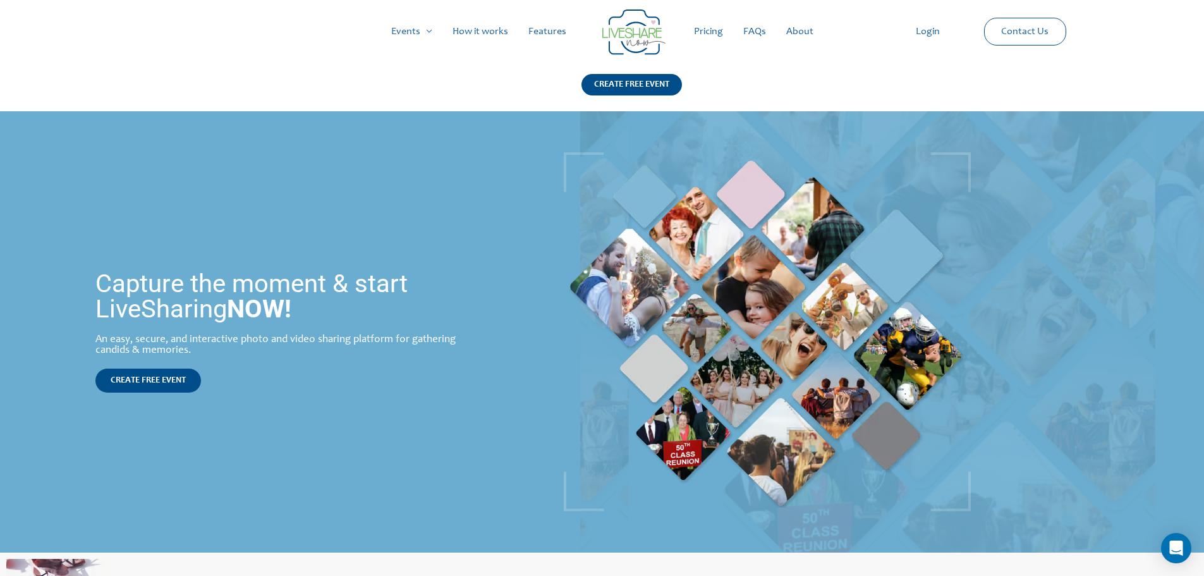 The width and height of the screenshot is (1204, 576). What do you see at coordinates (288, 345) in the screenshot?
I see `div: An easy, secure, and interactive photo and video sharing platform for gathering candids & memories.` at bounding box center [288, 345].